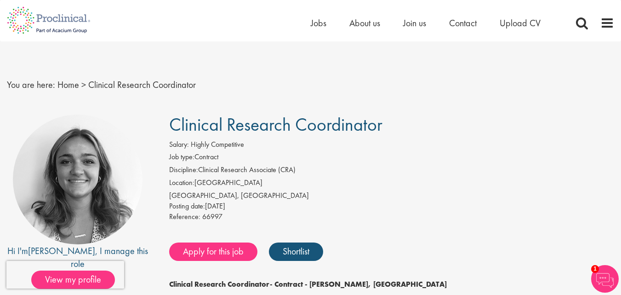 This screenshot has width=621, height=295. I want to click on img: imeage of recruiter Jackie Cerchio, so click(78, 179).